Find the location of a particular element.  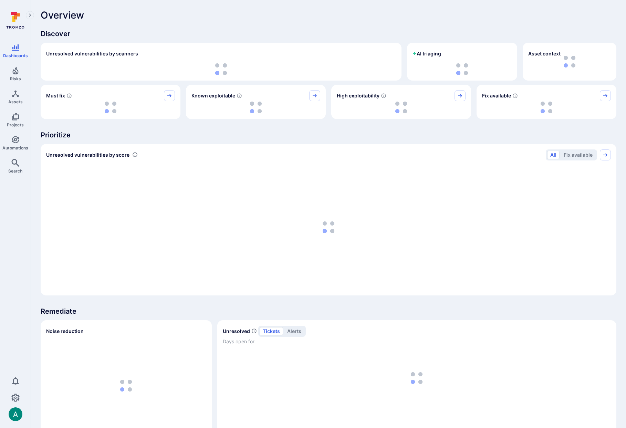

span: Fix available is located at coordinates (496, 96).